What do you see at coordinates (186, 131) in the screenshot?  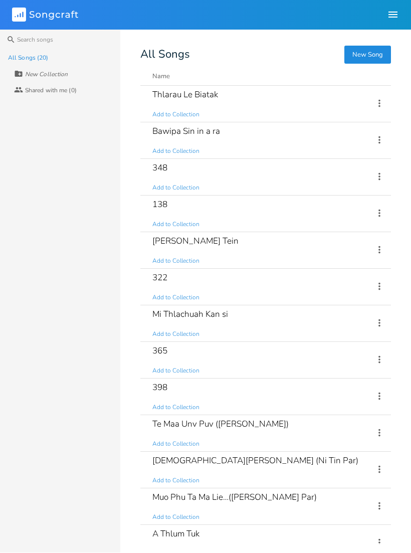 I see `div: Bawipa Sin in a ra` at bounding box center [186, 131].